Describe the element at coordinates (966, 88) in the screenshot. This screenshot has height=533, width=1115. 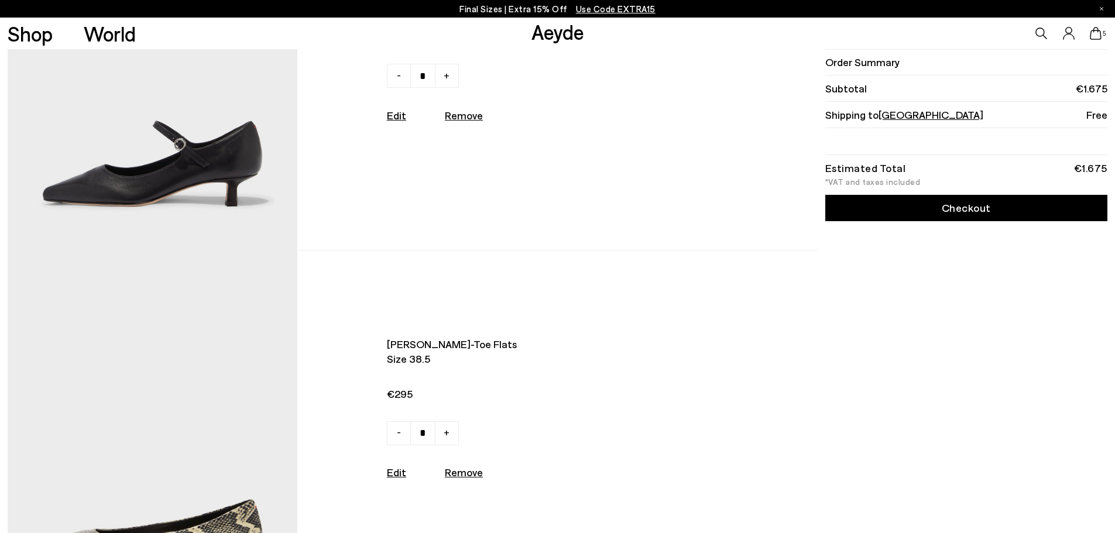
I see `li: Subtotal` at that location.